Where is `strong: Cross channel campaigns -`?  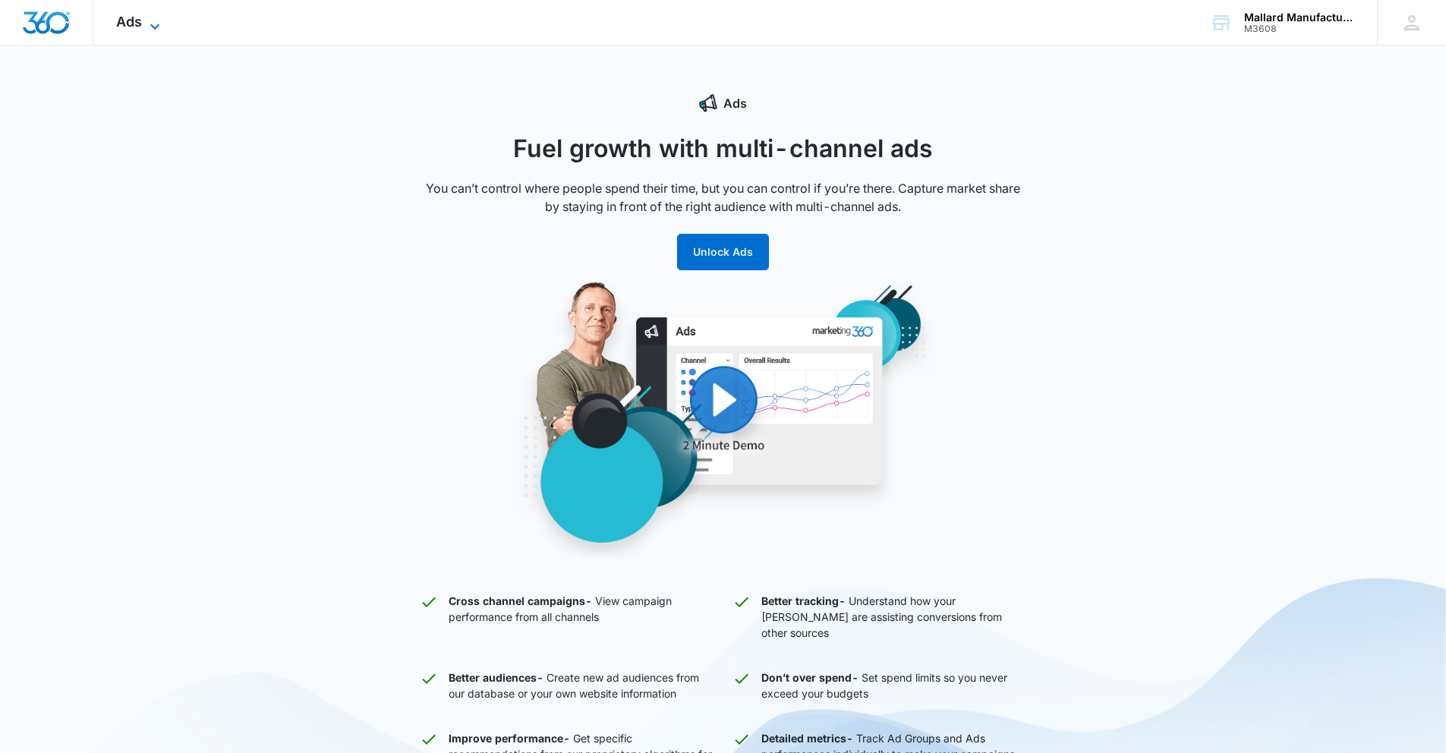 strong: Cross channel campaigns - is located at coordinates (520, 600).